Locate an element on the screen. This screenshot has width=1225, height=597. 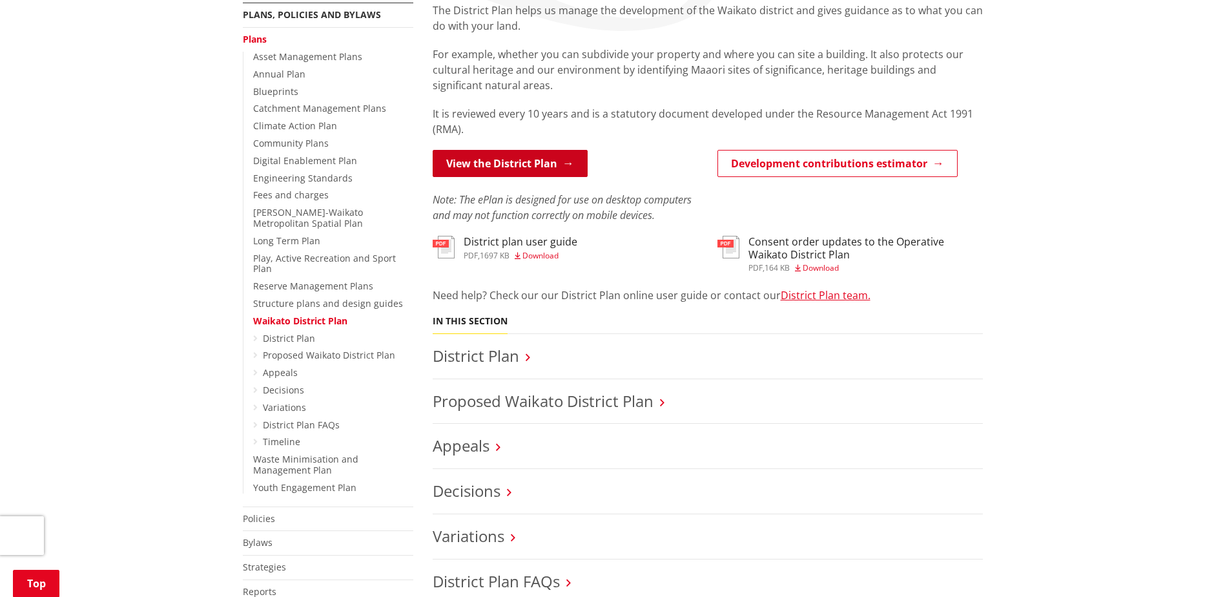
span: 1697 KB is located at coordinates (495, 255).